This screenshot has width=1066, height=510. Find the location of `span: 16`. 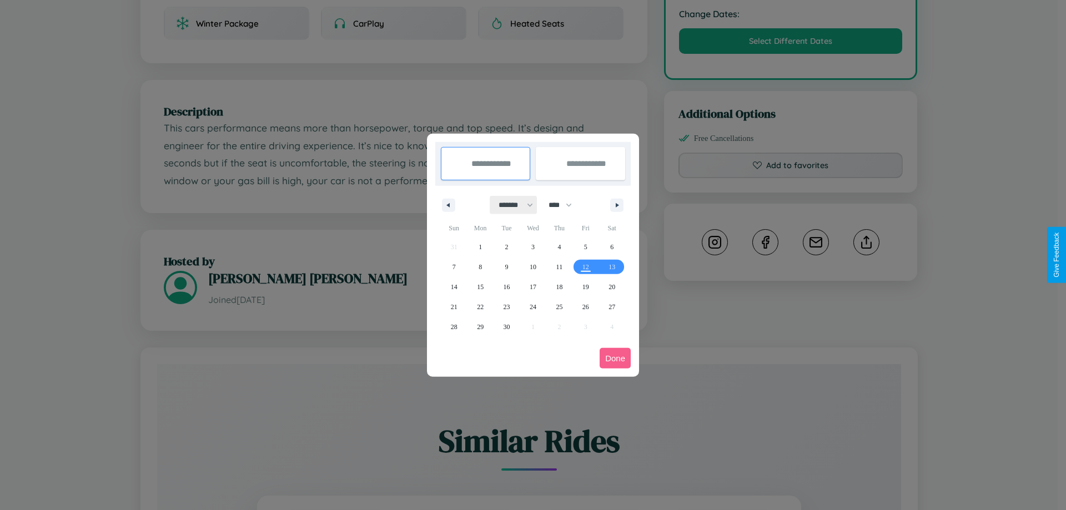

span: 16 is located at coordinates (507, 287).